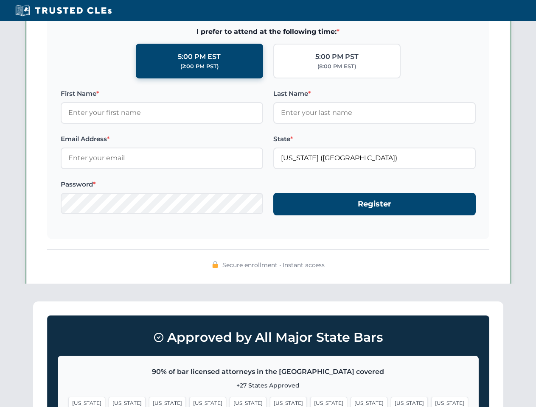 This screenshot has height=407, width=536. I want to click on label: State, so click(374, 139).